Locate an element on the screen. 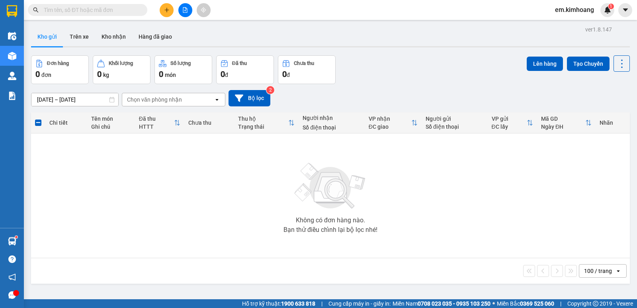 The image size is (637, 308). span: kg is located at coordinates (106, 75).